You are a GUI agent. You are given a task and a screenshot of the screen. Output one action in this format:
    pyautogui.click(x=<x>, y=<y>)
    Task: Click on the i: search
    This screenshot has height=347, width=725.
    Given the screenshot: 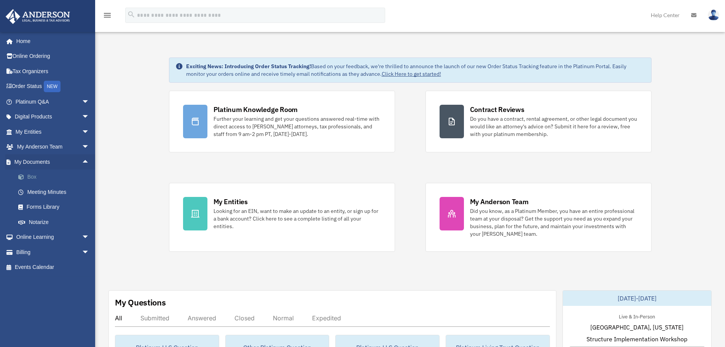 What is the action you would take?
    pyautogui.click(x=131, y=14)
    